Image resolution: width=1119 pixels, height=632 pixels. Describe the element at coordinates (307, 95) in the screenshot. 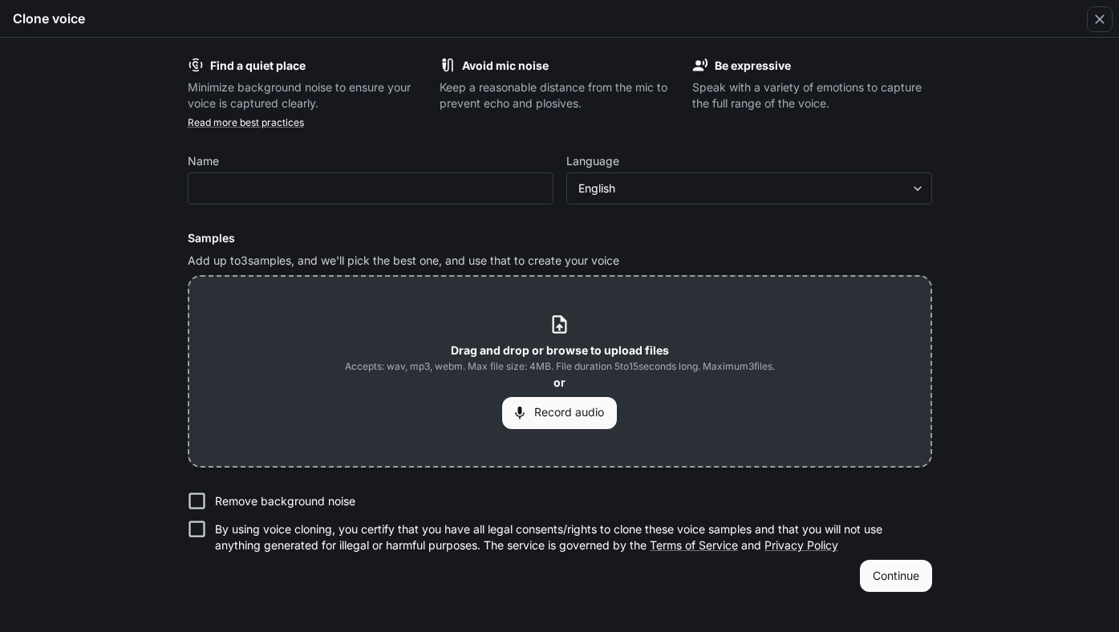

I see `p: Minimize background noise to ensure your voice is captured clearly.` at that location.